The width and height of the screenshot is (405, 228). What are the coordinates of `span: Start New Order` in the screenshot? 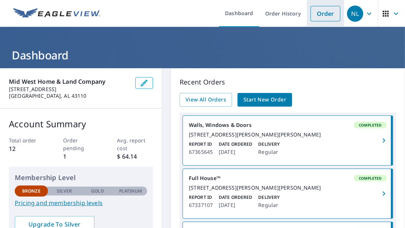 It's located at (265, 100).